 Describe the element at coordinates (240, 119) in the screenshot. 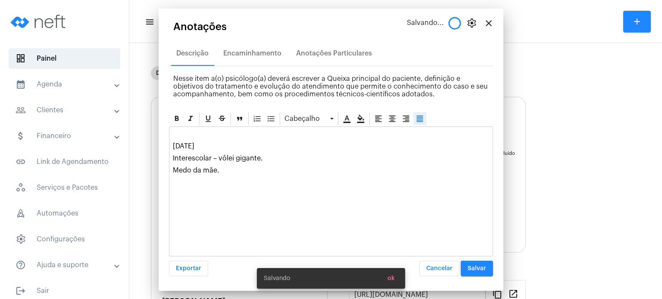

I see `div: Blockquote` at that location.